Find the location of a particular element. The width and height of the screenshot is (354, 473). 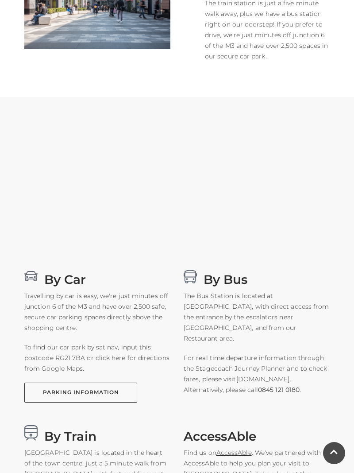

p: For real time departure information through the Stagecoach Journey Planner and to check fares, pl... is located at coordinates (257, 373).